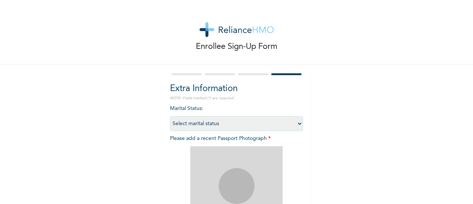  Describe the element at coordinates (237, 98) in the screenshot. I see `p: NOTE: Fields marked (*) are required` at that location.